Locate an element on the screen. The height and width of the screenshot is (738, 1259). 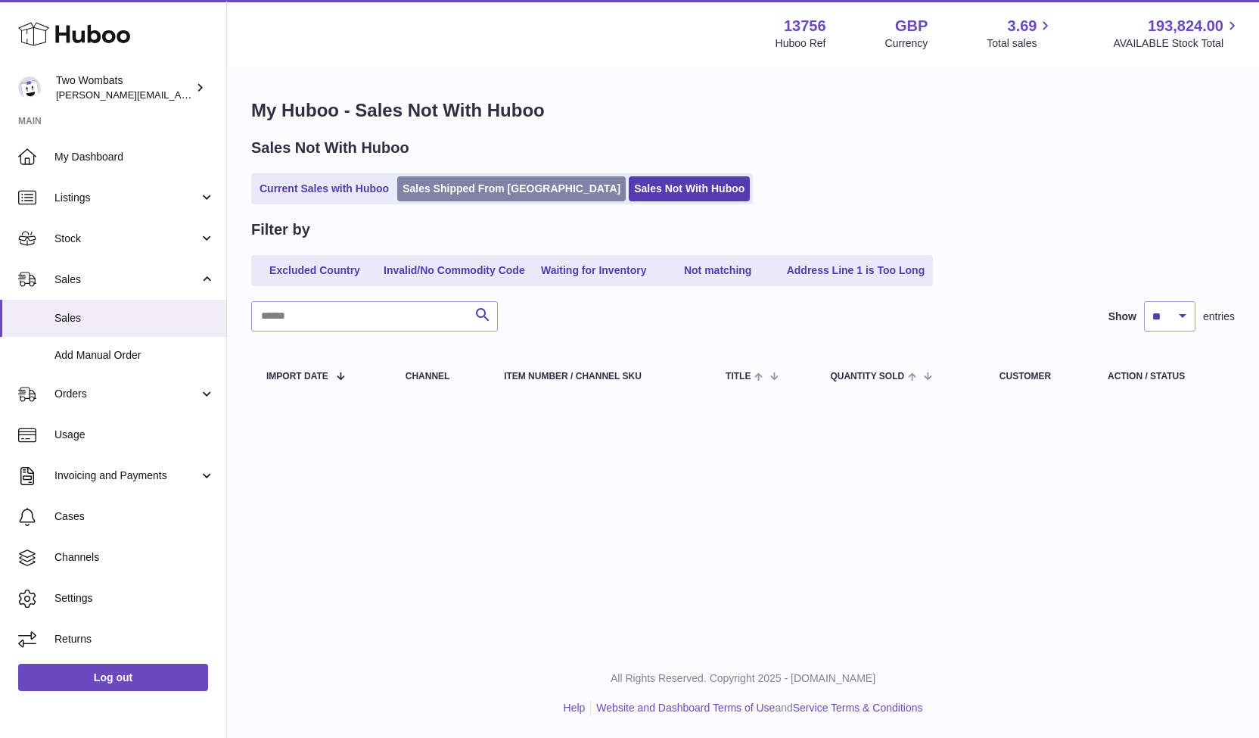
div: Item Number / Channel SKU is located at coordinates (599, 376).